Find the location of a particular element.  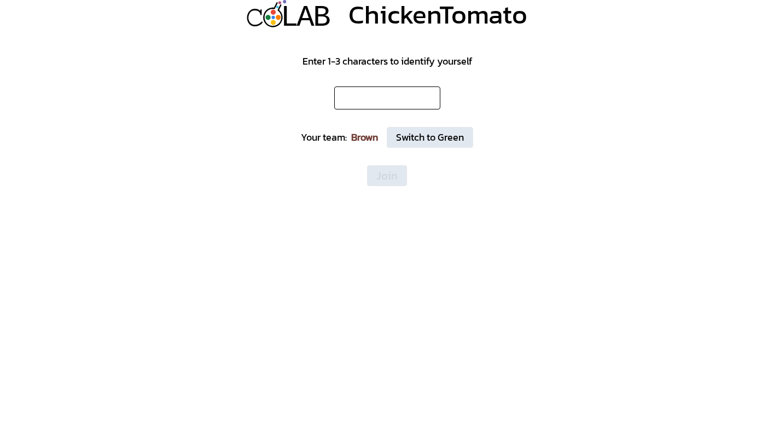

div: B is located at coordinates (321, 18).